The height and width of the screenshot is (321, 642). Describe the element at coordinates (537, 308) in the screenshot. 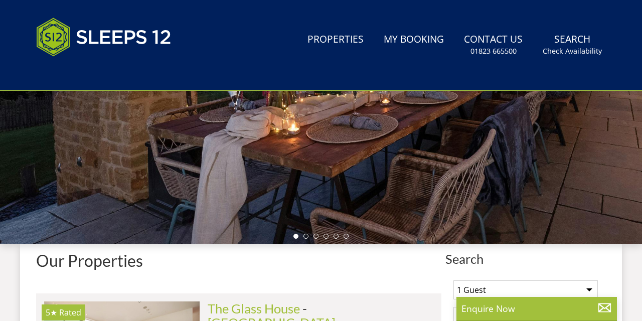

I see `p: Enquire Now` at that location.